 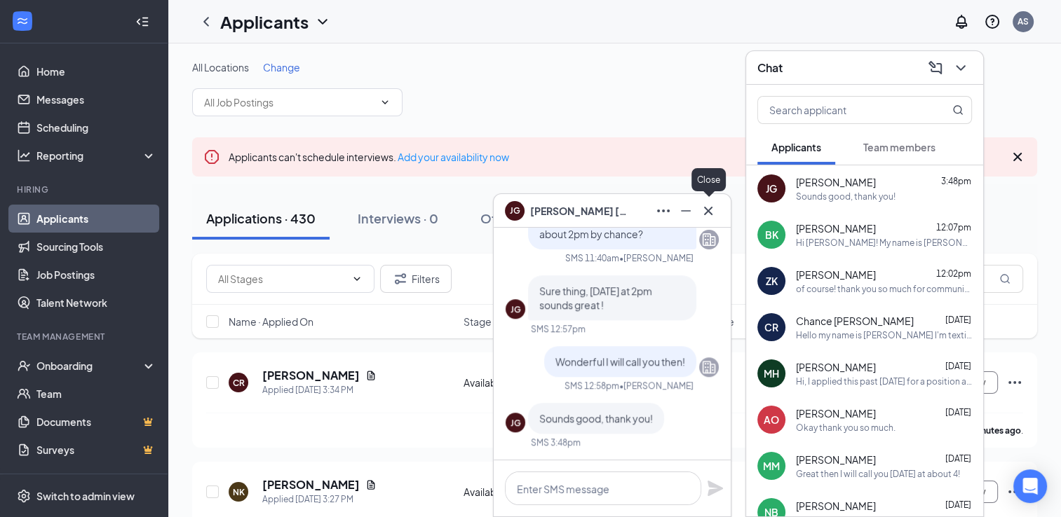 What do you see at coordinates (85, 337) in the screenshot?
I see `div: Team Management` at bounding box center [85, 337].